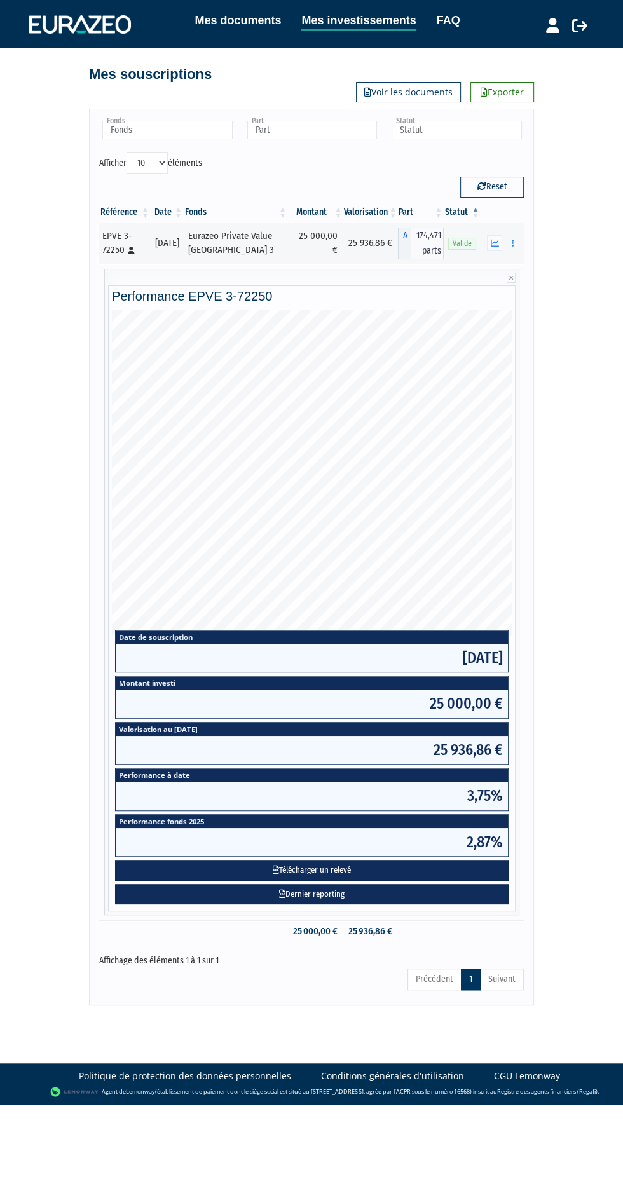 The image size is (623, 1184). I want to click on div: EPVE 3-72250, so click(124, 243).